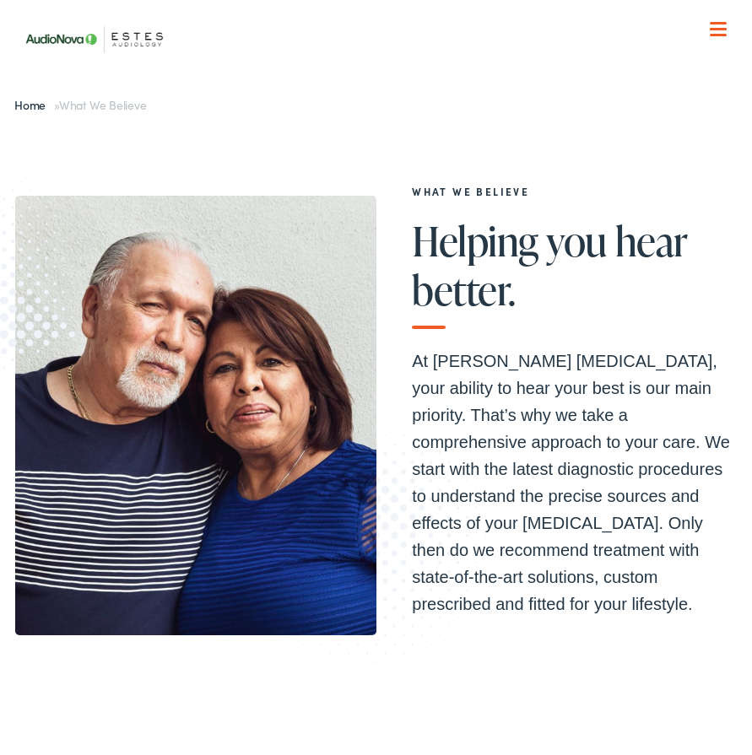 Image resolution: width=752 pixels, height=755 pixels. Describe the element at coordinates (103, 105) in the screenshot. I see `span: What We Believe` at that location.